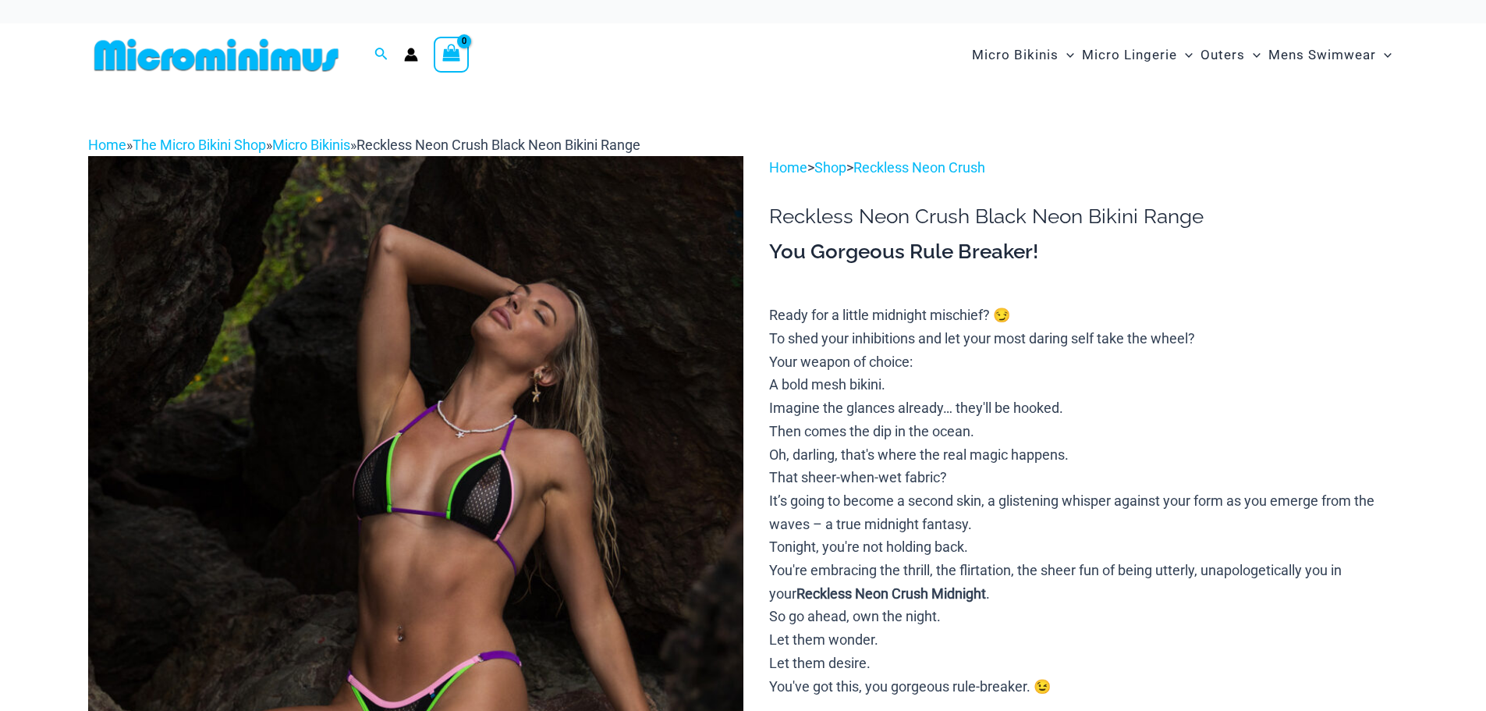 The width and height of the screenshot is (1486, 711). I want to click on span: Micro Lingerie, so click(1130, 55).